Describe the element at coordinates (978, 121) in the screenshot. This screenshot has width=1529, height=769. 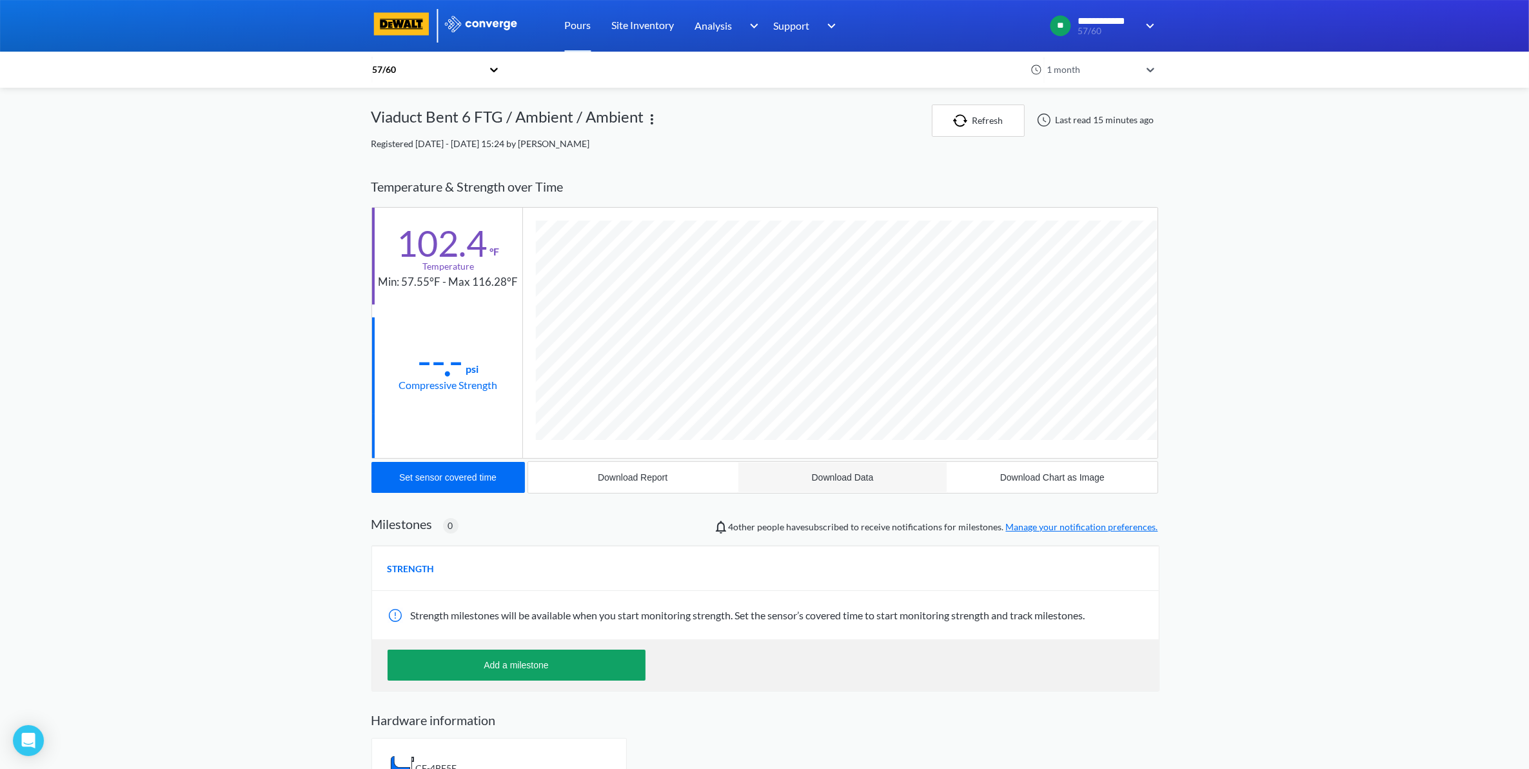
I see `button: Refresh` at that location.